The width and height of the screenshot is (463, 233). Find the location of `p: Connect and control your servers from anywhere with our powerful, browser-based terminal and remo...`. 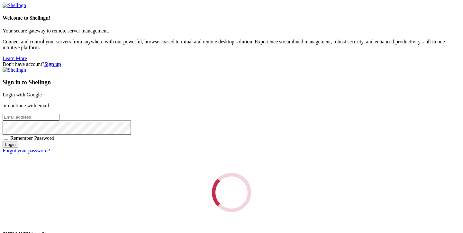

p: Connect and control your servers from anywhere with our powerful, browser-based terminal and remo... is located at coordinates (232, 45).